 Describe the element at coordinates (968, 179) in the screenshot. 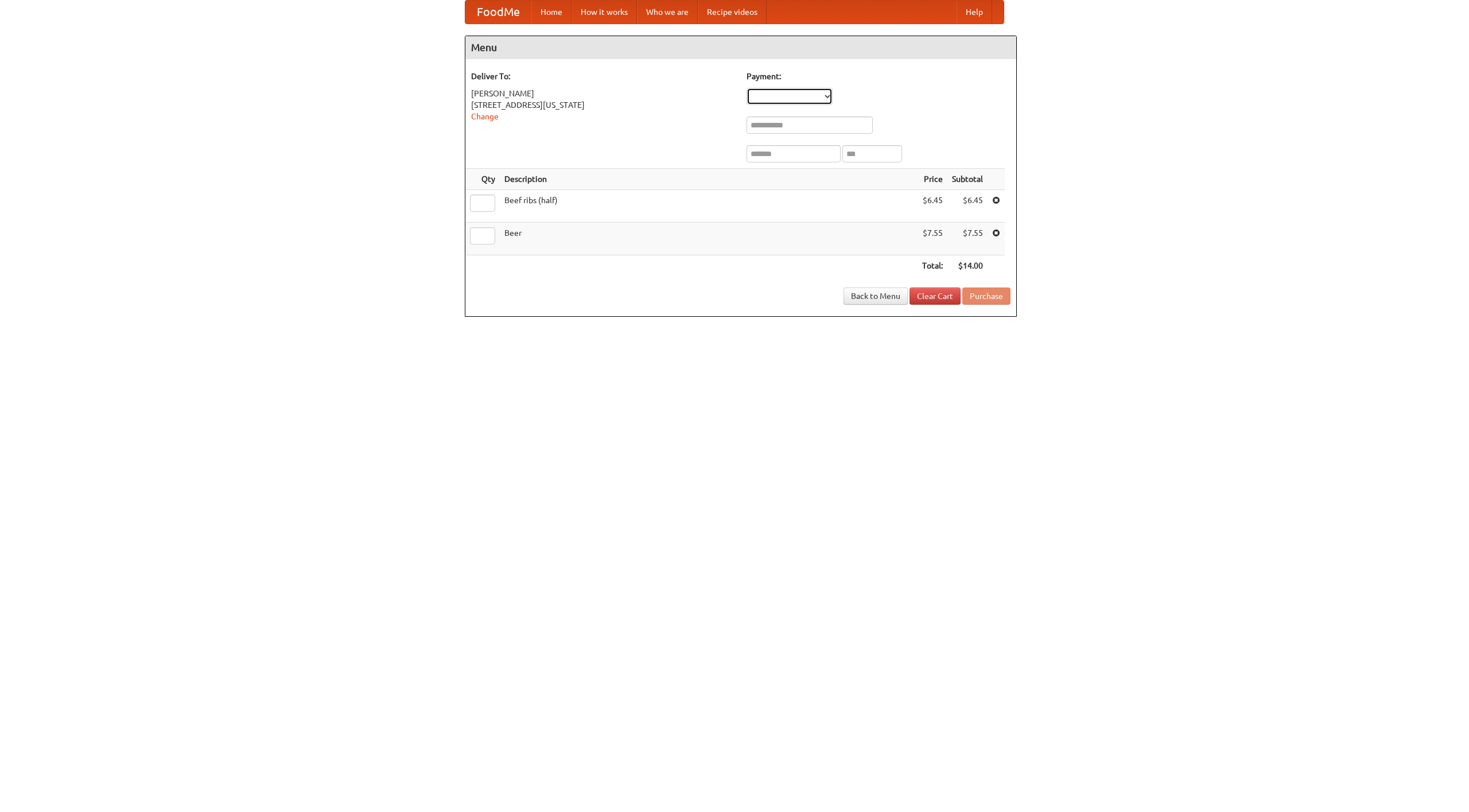

I see `th: Subtotal` at that location.